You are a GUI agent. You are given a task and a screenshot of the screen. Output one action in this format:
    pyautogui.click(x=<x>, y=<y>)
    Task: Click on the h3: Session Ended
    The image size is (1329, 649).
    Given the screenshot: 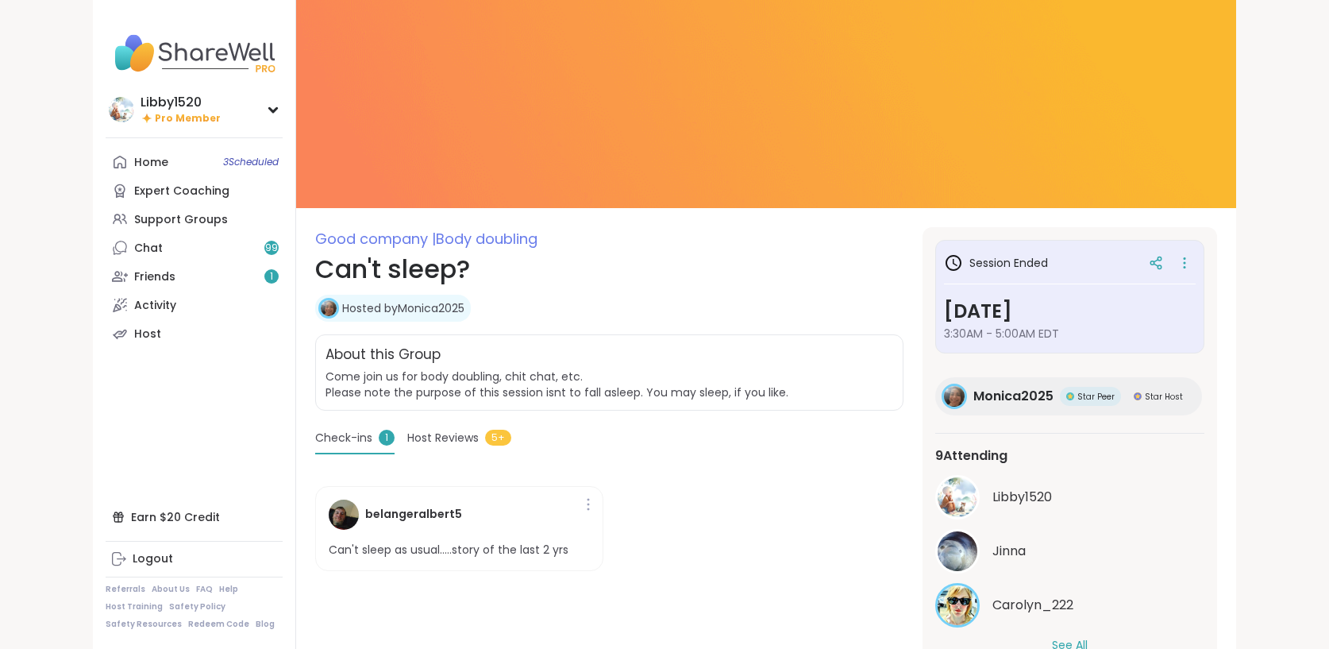 What is the action you would take?
    pyautogui.click(x=996, y=263)
    